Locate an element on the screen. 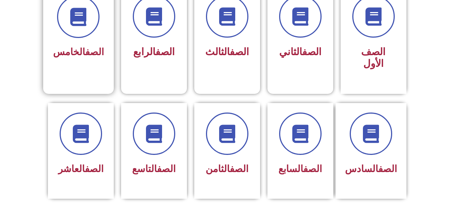  span: الصف الأول is located at coordinates (373, 58).